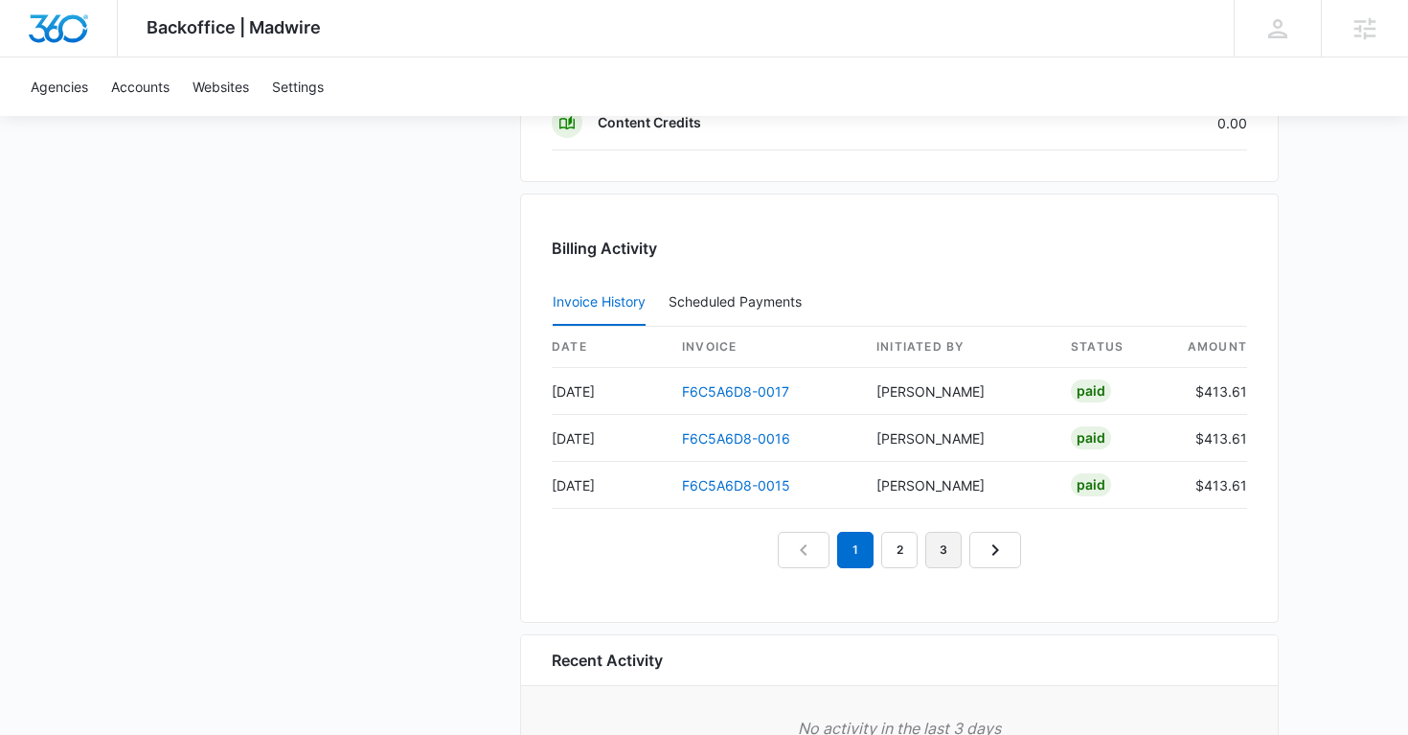 The width and height of the screenshot is (1408, 735). I want to click on a: Next Page, so click(995, 550).